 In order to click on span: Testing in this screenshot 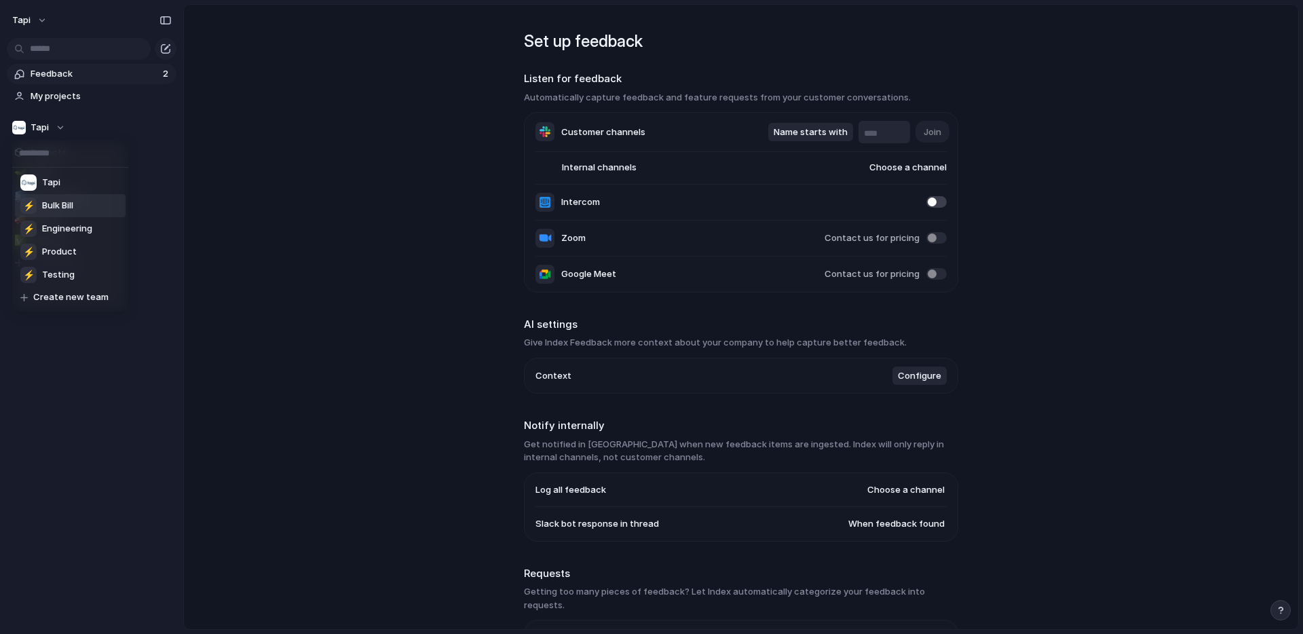, I will do `click(58, 275)`.